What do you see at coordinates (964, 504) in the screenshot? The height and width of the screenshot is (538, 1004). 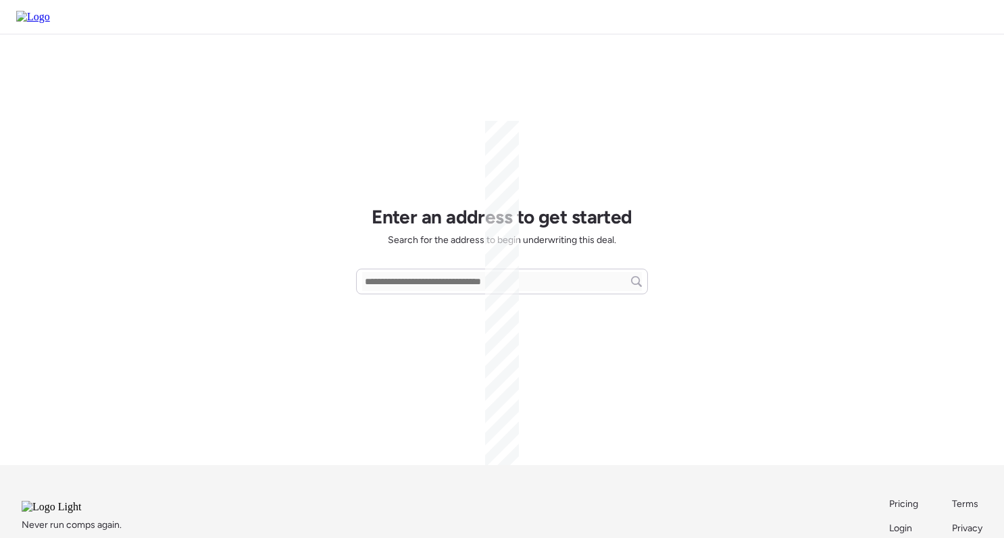 I see `span: Terms` at bounding box center [964, 504].